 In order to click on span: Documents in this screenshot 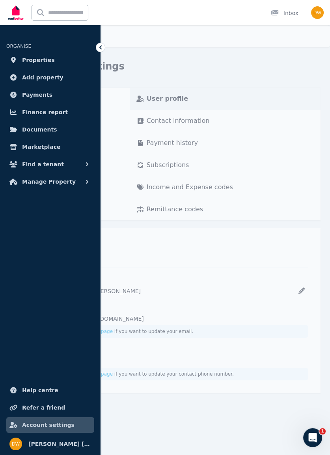, I will do `click(39, 130)`.